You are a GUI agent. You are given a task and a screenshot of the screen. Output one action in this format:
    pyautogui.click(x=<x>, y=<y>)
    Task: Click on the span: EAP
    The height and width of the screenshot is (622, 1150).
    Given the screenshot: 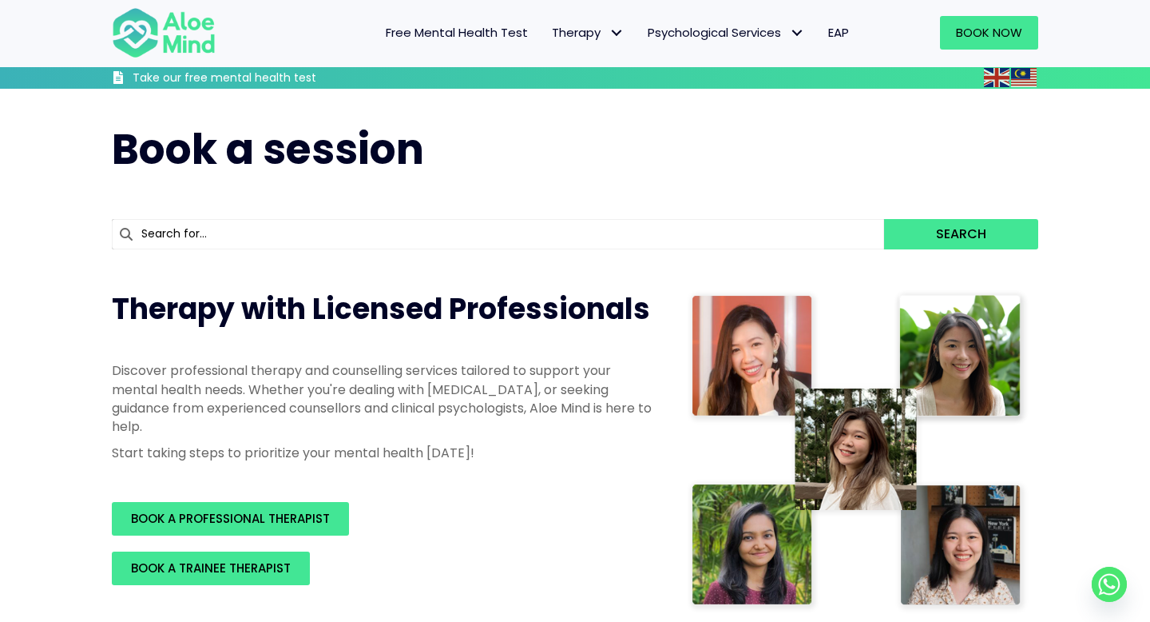 What is the action you would take?
    pyautogui.click(x=839, y=32)
    